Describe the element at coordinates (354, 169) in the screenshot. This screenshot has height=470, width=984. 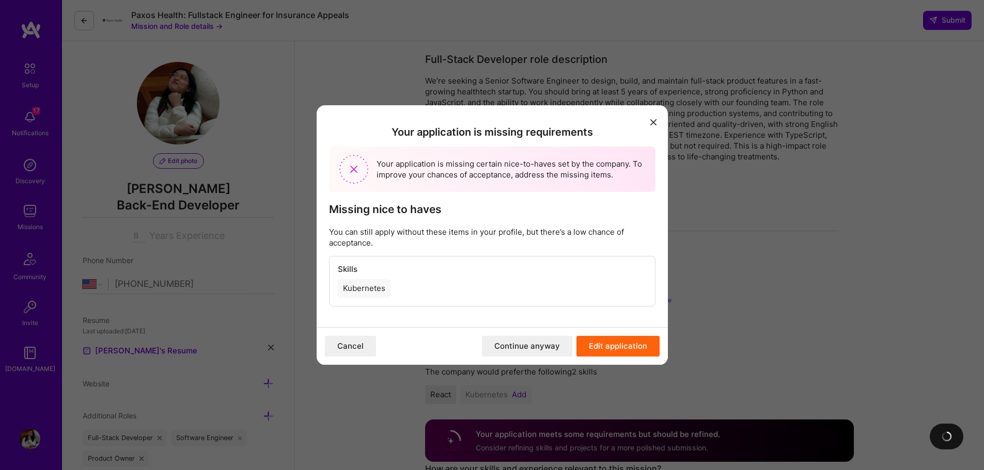
I see `img: Missing requirements` at that location.